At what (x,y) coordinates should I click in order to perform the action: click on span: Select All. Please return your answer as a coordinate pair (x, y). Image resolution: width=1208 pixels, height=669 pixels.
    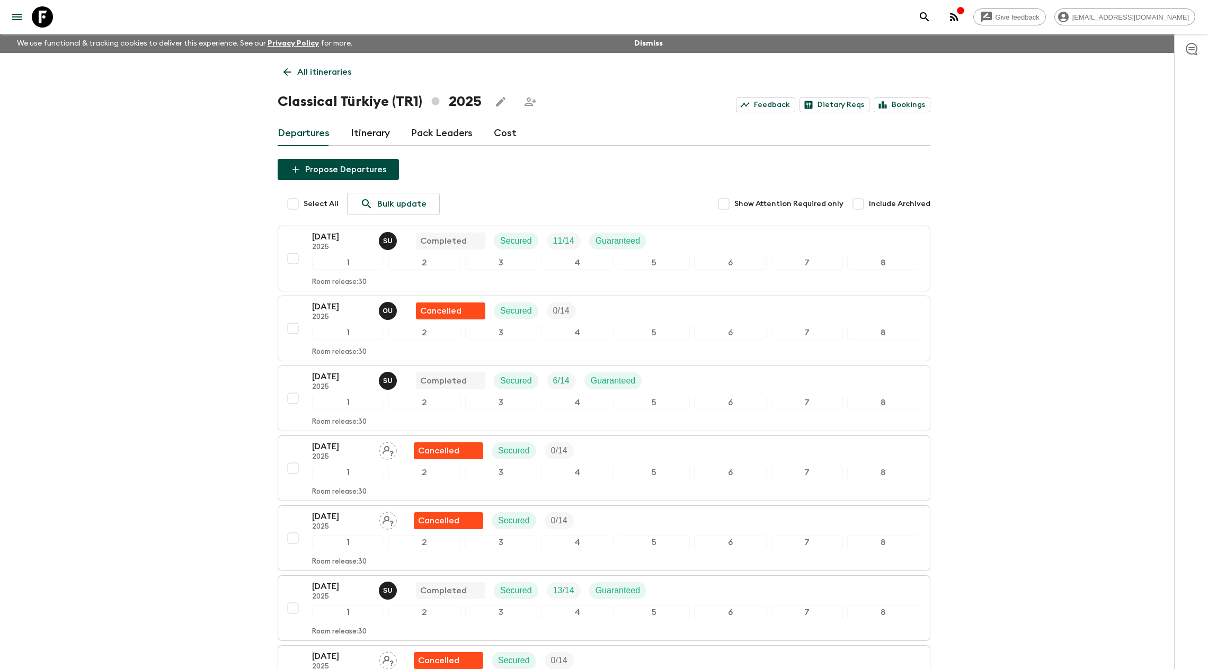
    Looking at the image, I should click on (321, 204).